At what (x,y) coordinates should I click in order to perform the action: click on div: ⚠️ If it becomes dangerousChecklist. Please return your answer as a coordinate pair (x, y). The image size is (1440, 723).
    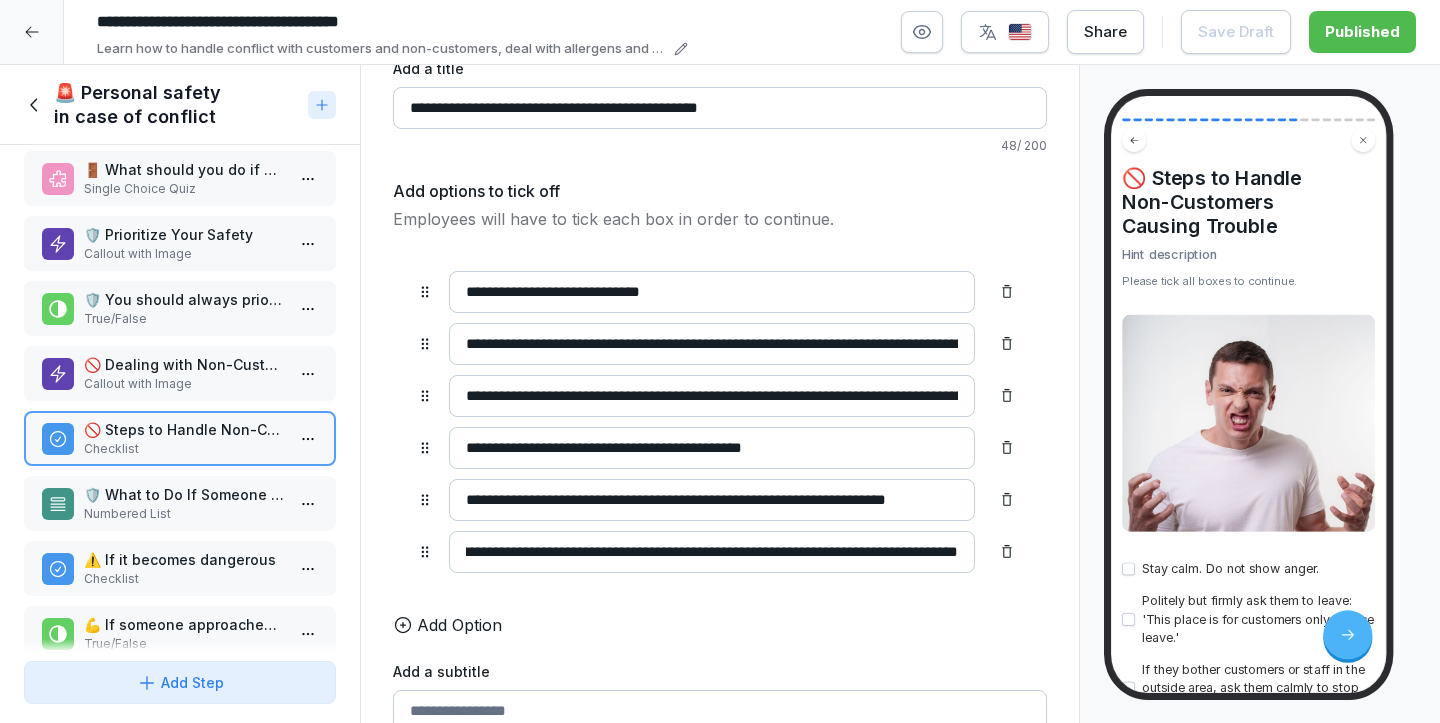
    Looking at the image, I should click on (180, 568).